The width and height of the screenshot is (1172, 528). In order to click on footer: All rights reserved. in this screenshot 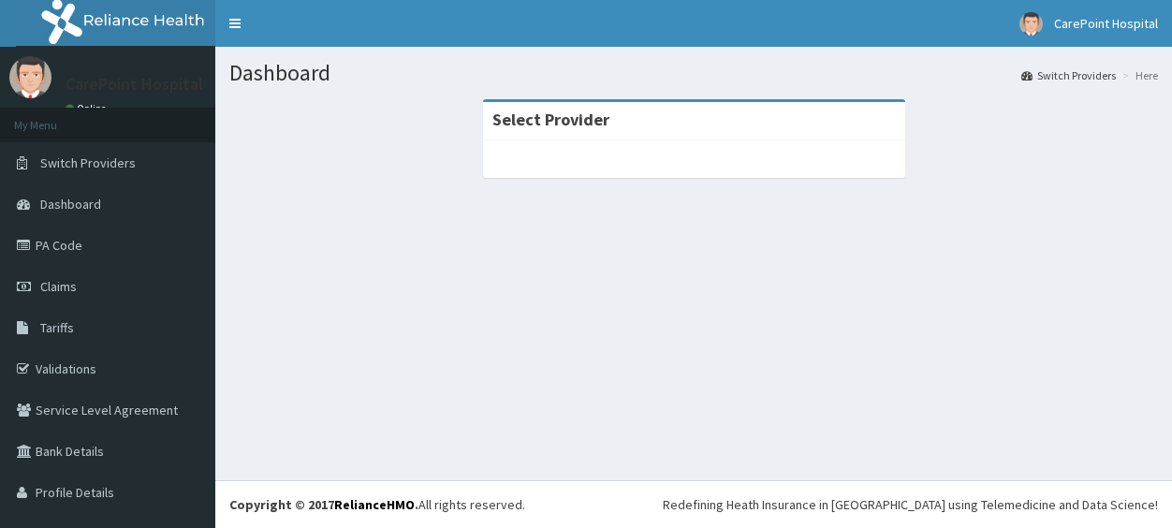, I will do `click(694, 504)`.